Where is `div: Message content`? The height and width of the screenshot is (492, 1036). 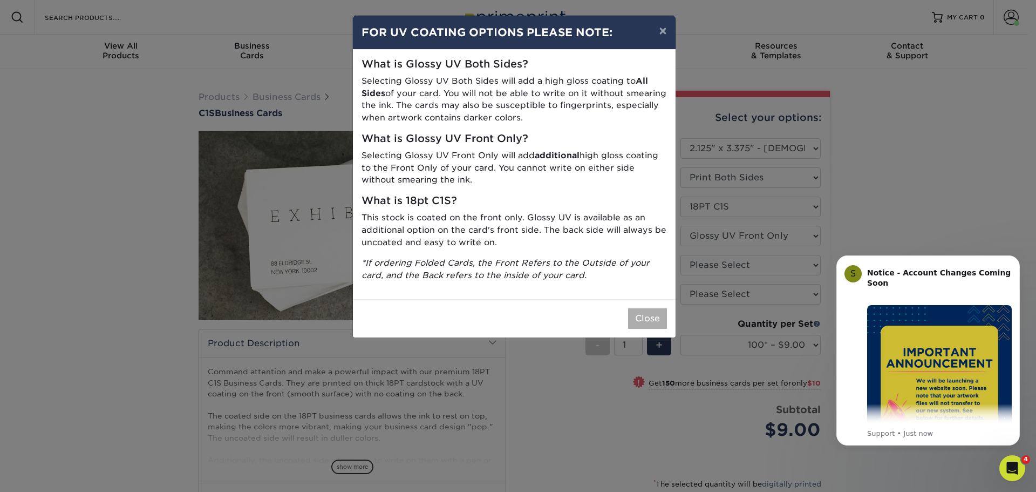 div: Message content is located at coordinates (119, 98).